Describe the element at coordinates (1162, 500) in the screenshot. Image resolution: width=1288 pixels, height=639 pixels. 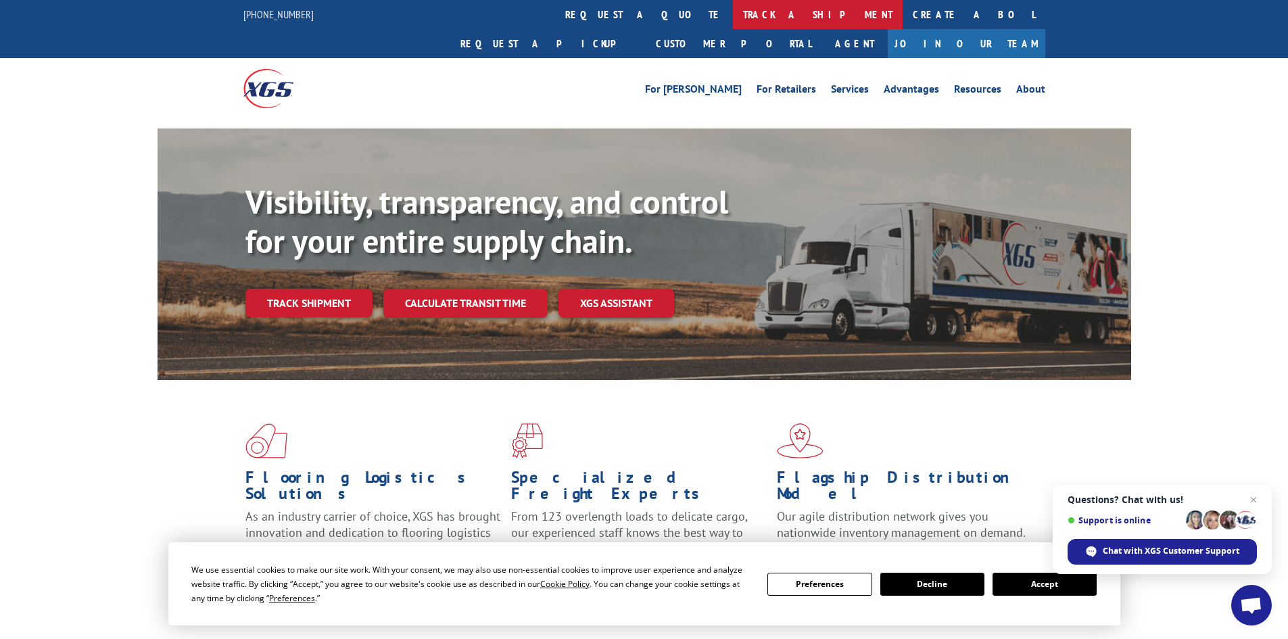
I see `span: Questions? Chat with us!` at that location.